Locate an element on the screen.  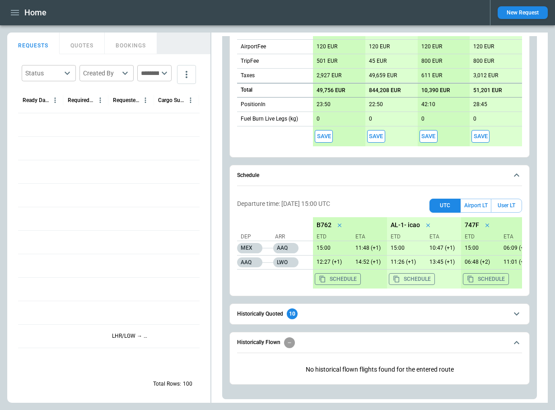
p: B762 is located at coordinates (324, 225).